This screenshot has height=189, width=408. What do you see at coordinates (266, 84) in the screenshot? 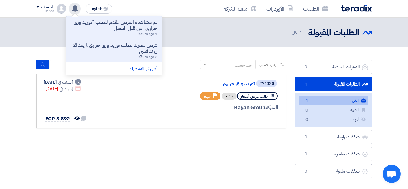
I see `div: #71320` at bounding box center [266, 84].